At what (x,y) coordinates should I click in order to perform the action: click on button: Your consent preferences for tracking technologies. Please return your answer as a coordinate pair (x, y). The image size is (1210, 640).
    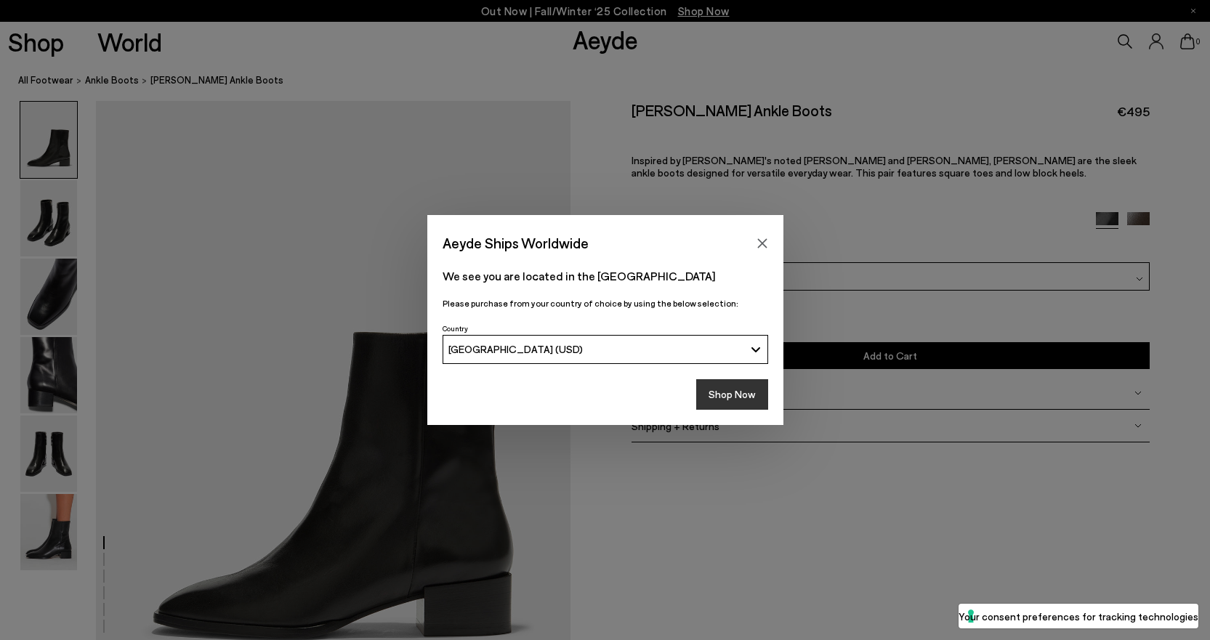
    Looking at the image, I should click on (1079, 616).